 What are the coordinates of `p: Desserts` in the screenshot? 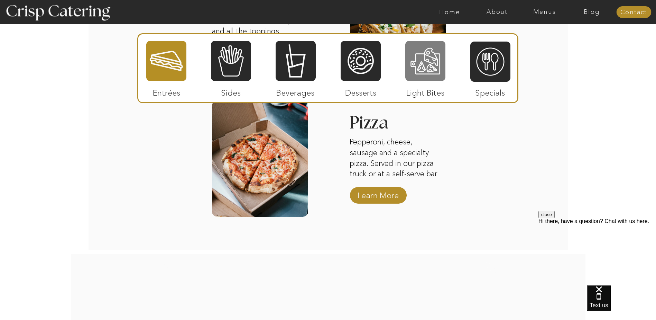 It's located at (361, 91).